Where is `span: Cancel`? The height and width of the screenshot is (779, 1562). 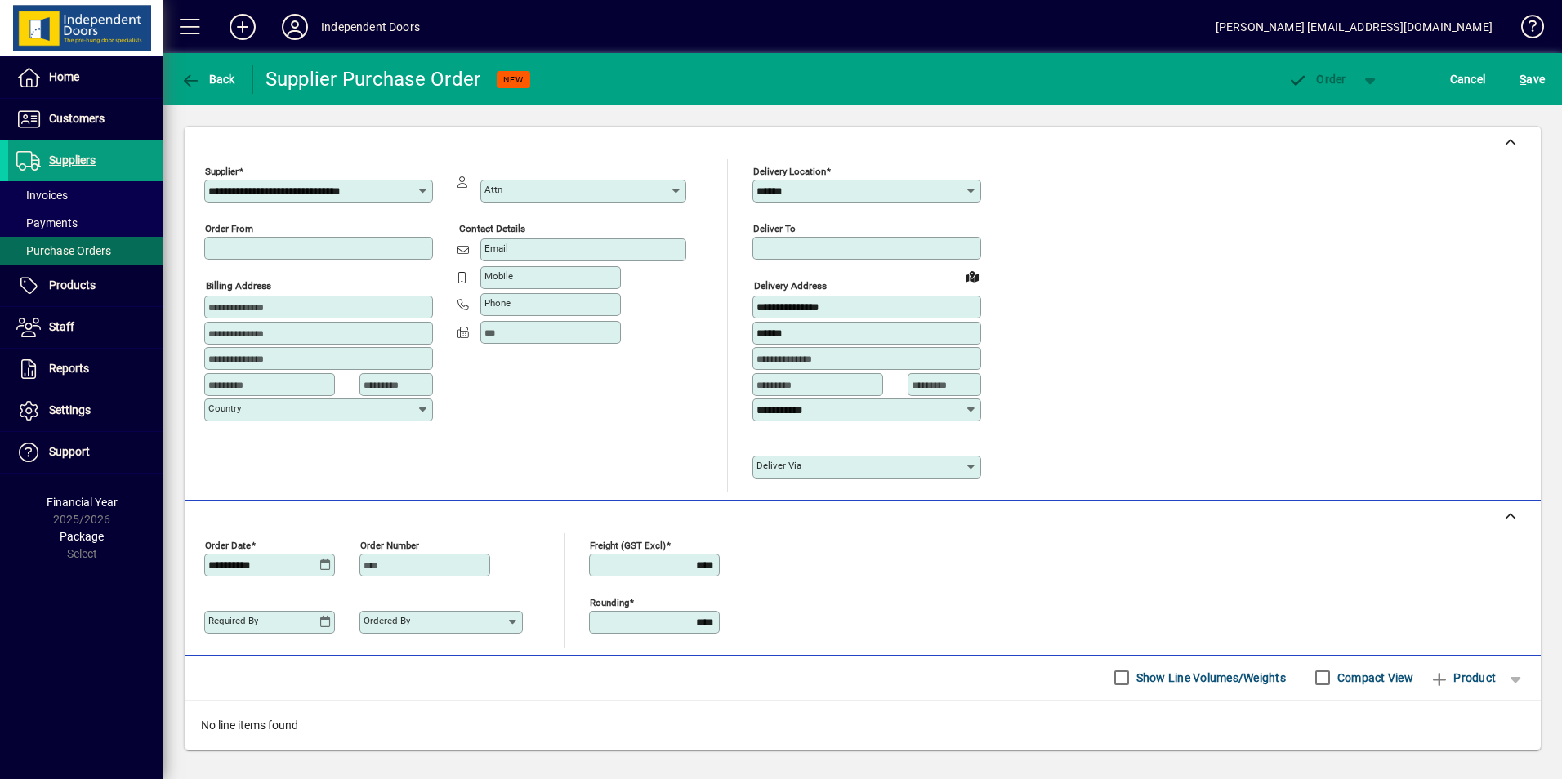
span: Cancel is located at coordinates (1468, 79).